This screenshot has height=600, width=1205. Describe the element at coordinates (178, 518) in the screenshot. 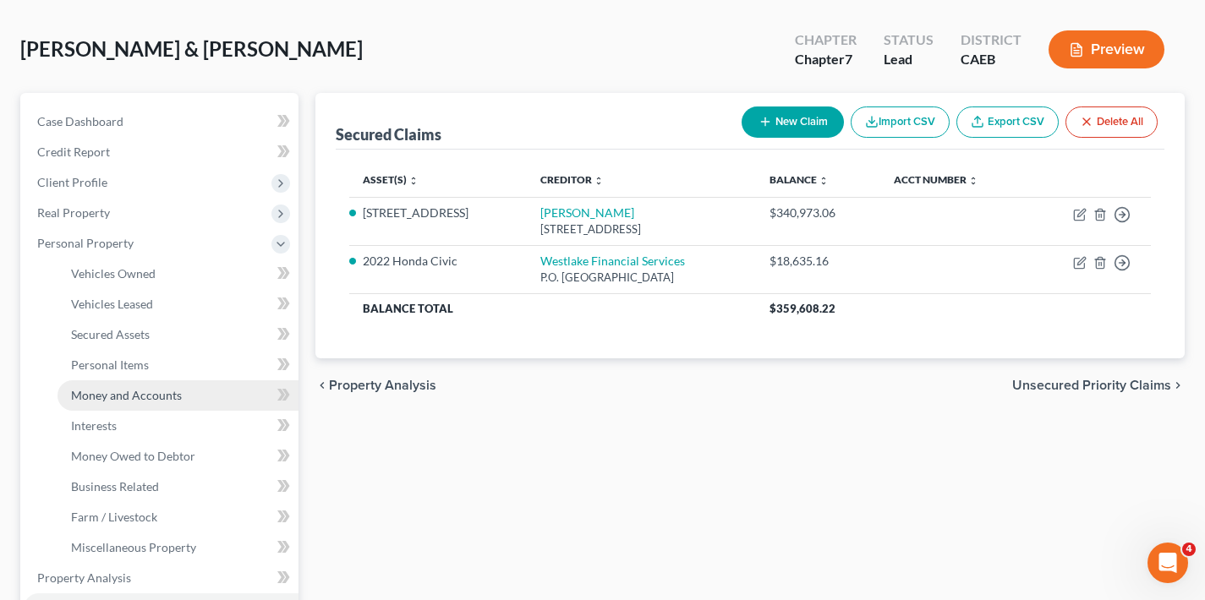

I see `a: Farm / Livestock` at that location.